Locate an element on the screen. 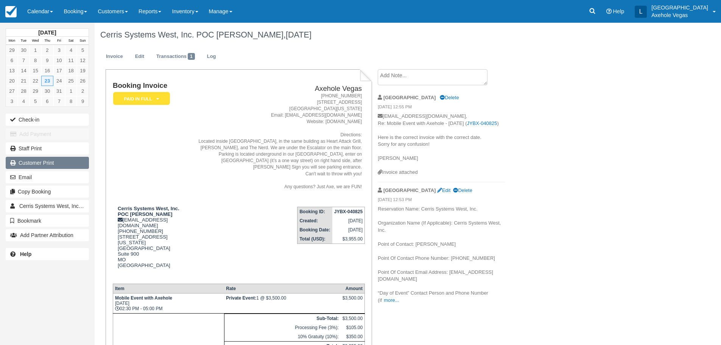  span: Help is located at coordinates (619, 11).